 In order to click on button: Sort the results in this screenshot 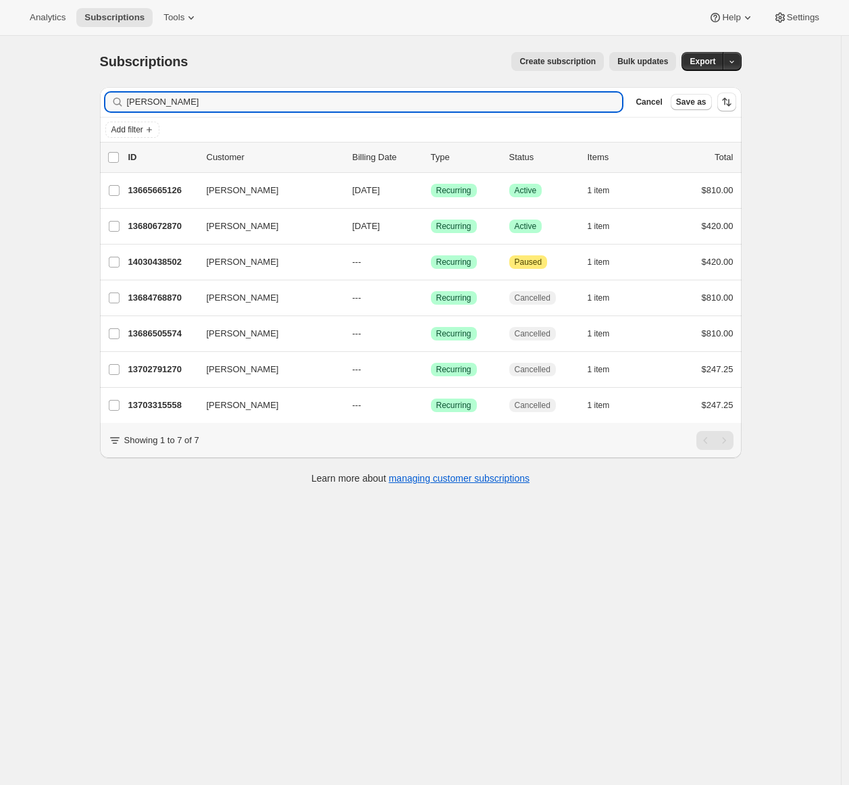, I will do `click(727, 102)`.